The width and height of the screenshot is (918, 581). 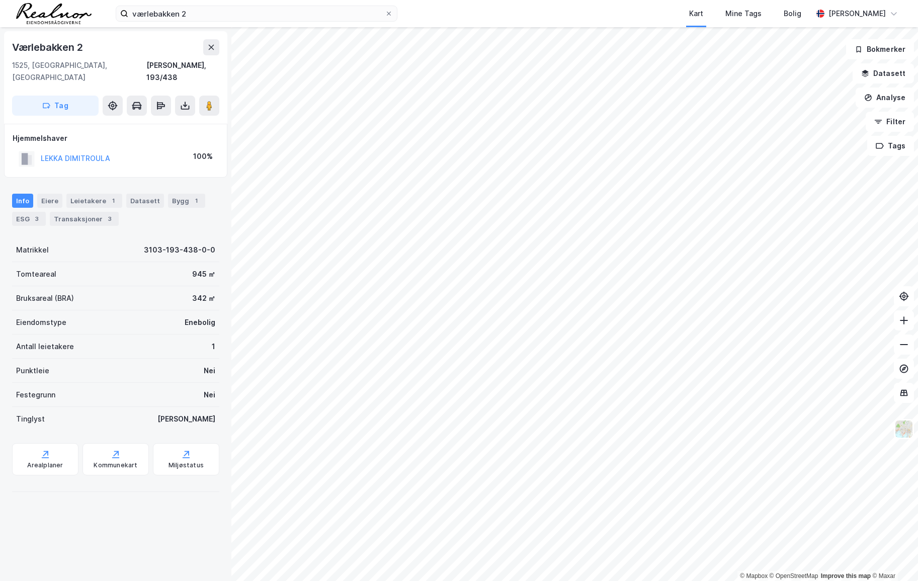 What do you see at coordinates (744, 14) in the screenshot?
I see `div: Mine Tags` at bounding box center [744, 14].